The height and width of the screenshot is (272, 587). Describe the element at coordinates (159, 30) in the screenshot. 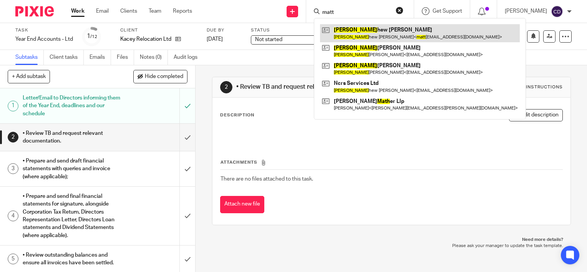

I see `label: Client` at that location.